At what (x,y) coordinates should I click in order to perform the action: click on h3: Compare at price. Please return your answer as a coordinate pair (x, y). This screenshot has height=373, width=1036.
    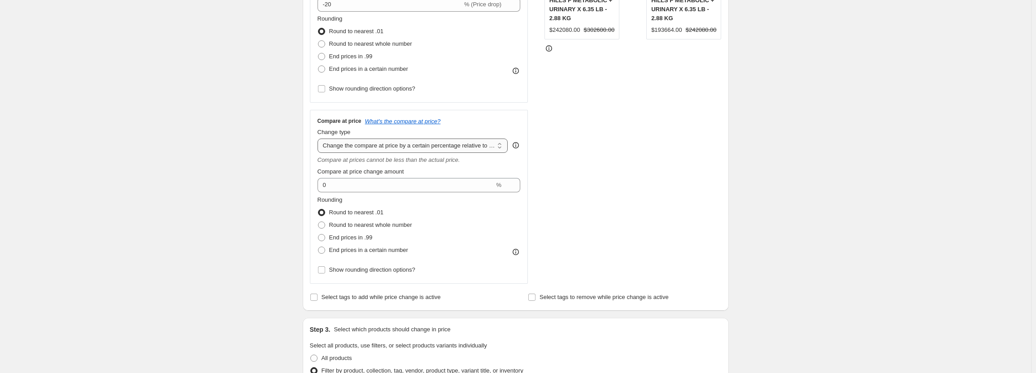
    Looking at the image, I should click on (340, 121).